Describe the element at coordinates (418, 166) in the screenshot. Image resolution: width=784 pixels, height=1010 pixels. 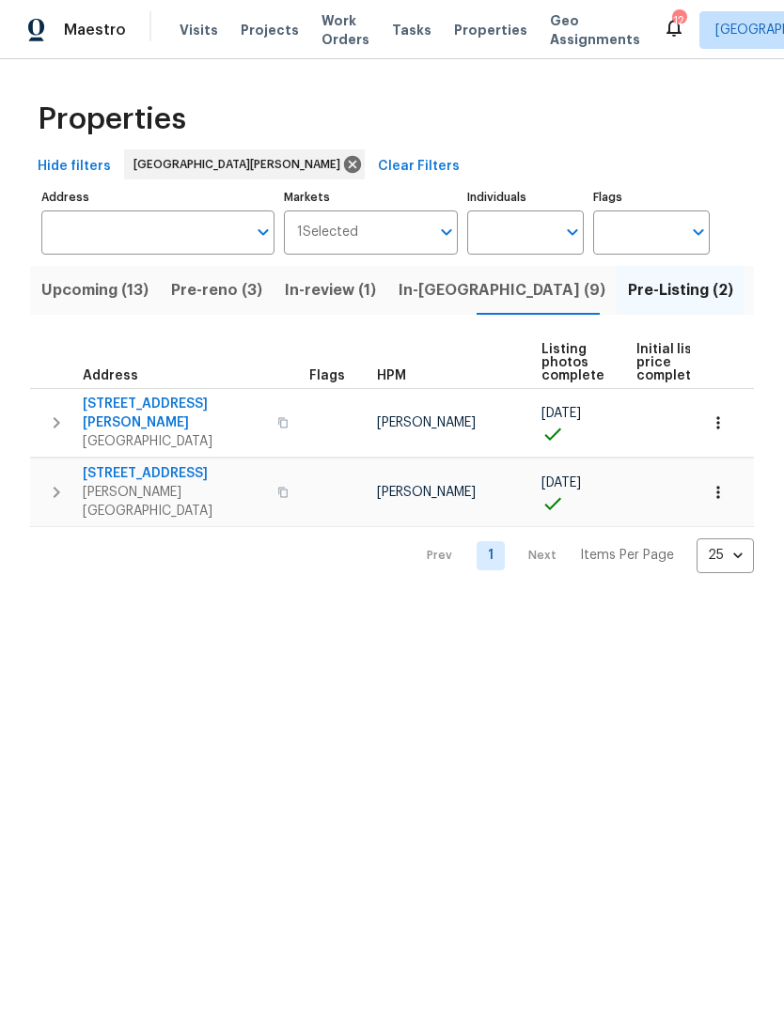
I see `button: Clear Filters` at that location.